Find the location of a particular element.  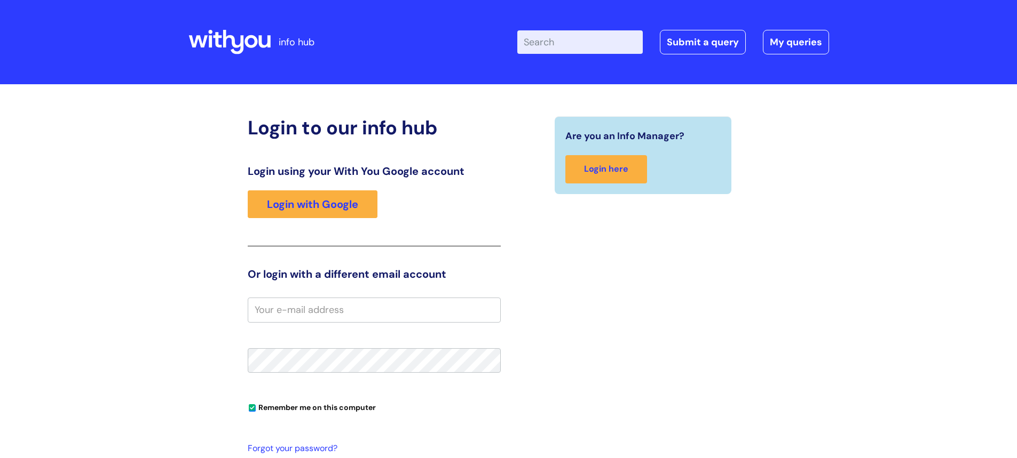

input: Remember me on this computer is located at coordinates (252, 408).